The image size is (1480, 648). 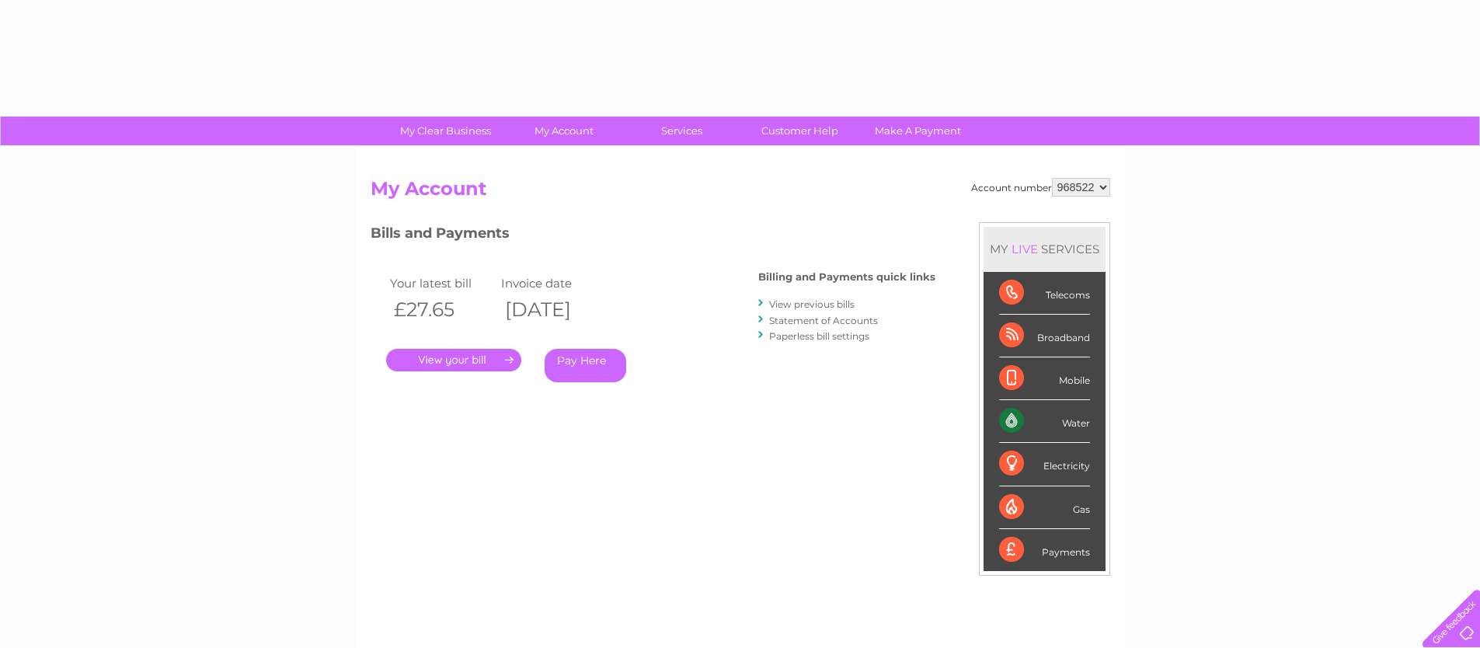 What do you see at coordinates (824, 320) in the screenshot?
I see `a: Statement of Accounts` at bounding box center [824, 320].